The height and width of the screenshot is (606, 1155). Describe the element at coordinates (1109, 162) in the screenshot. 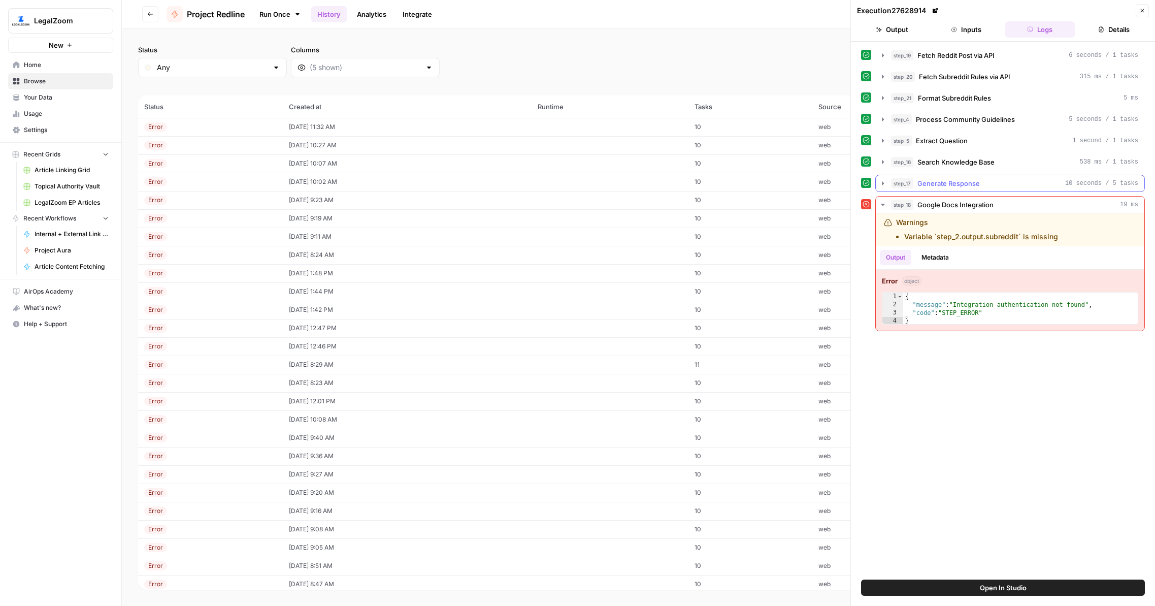

I see `span: 538 ms / 1 tasks` at that location.